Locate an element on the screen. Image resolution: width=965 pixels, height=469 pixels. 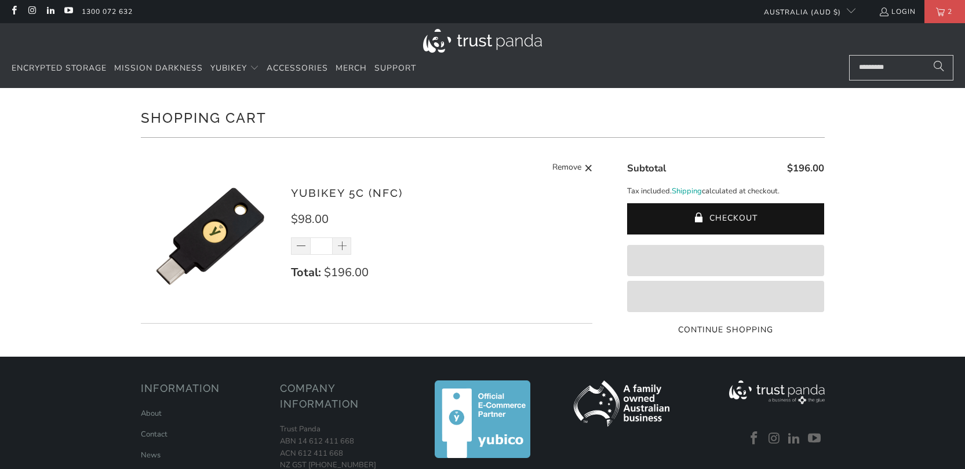
a: Remove is located at coordinates (572, 168).